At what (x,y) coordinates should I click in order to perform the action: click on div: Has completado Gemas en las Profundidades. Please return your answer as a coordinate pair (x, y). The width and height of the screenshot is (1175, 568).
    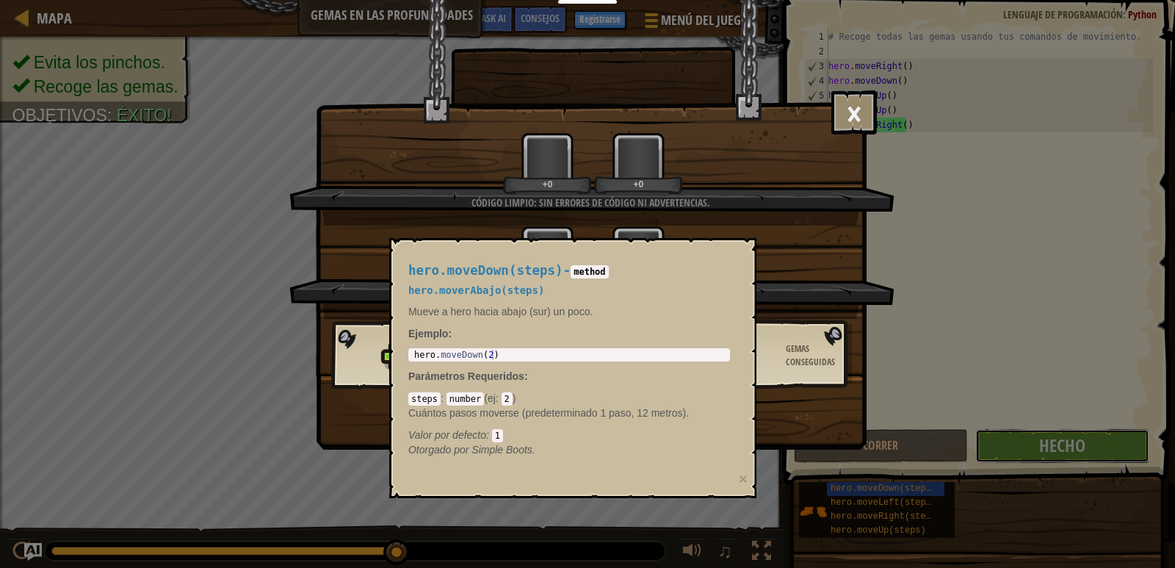
    Looking at the image, I should click on (591, 296).